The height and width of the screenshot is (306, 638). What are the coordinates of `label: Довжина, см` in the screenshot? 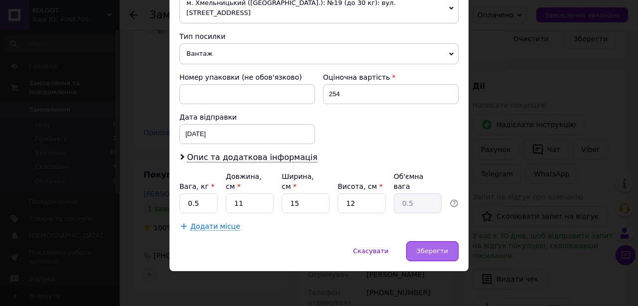 It's located at (244, 182).